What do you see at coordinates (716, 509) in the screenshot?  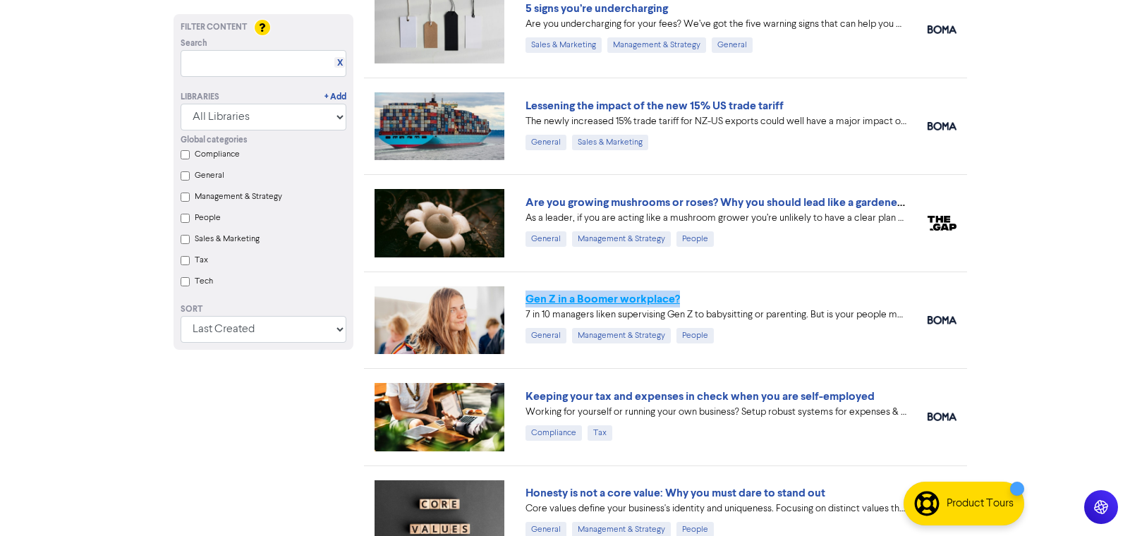 I see `div: Core values define your business's identity and uniqueness. Focusing on distinct values that refl...` at bounding box center [716, 509].